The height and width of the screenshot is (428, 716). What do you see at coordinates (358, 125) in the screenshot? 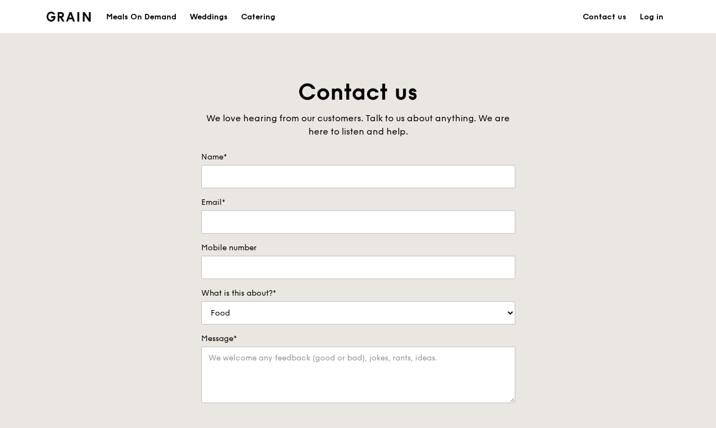
I see `div: We love hearing from our customers. Talk to us about anything. We are here to listen and help.` at bounding box center [358, 125].